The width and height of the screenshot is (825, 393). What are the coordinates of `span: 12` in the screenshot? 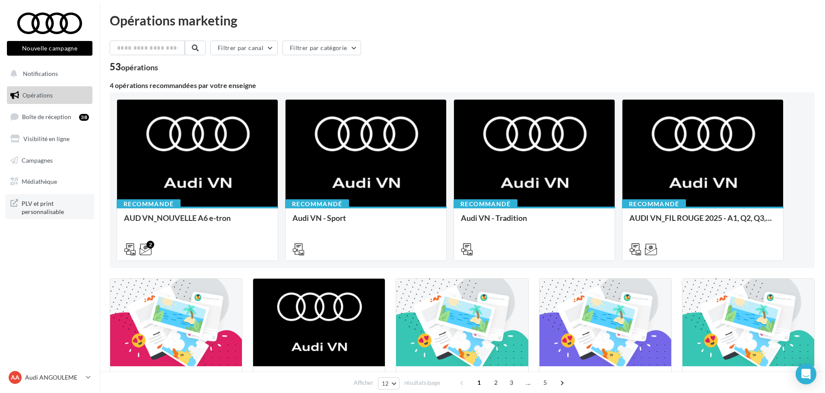 It's located at (385, 384).